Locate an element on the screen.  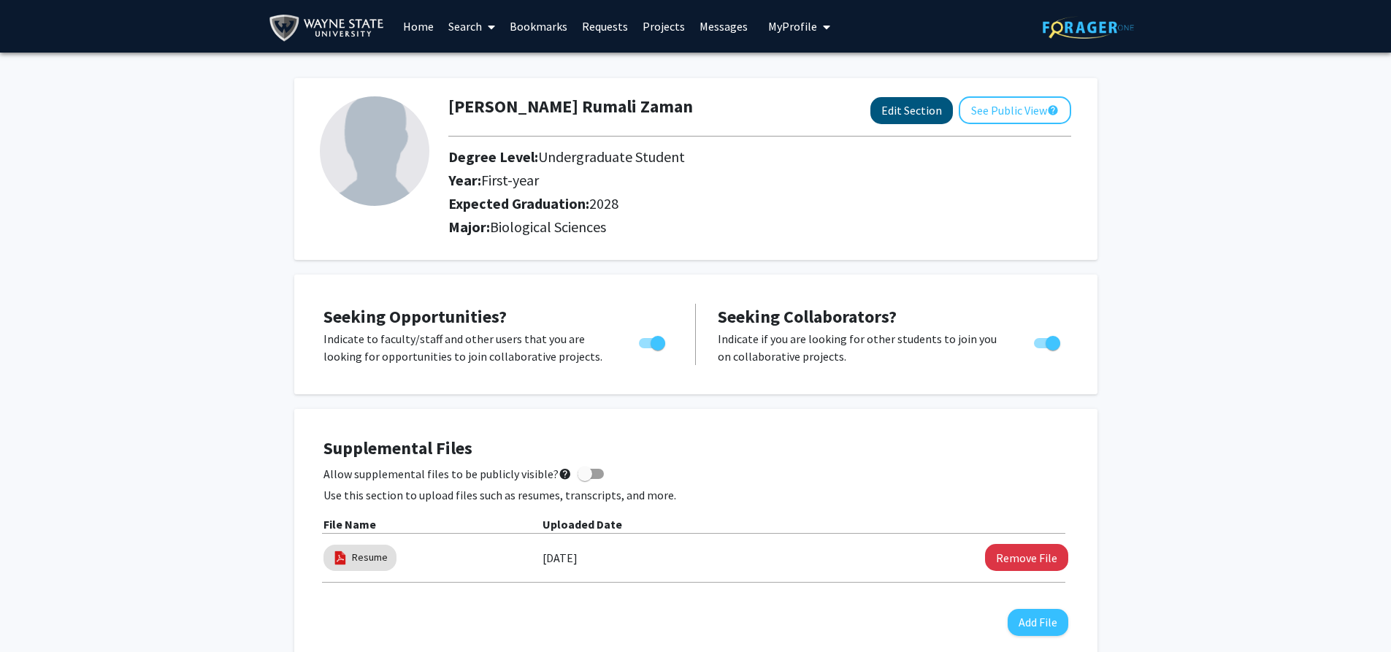
span: First-year is located at coordinates (510, 180).